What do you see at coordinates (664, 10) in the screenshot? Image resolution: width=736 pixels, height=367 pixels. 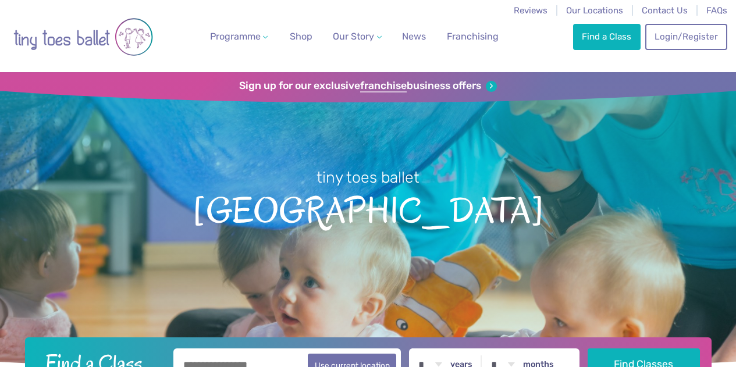 I see `span: Contact Us` at bounding box center [664, 10].